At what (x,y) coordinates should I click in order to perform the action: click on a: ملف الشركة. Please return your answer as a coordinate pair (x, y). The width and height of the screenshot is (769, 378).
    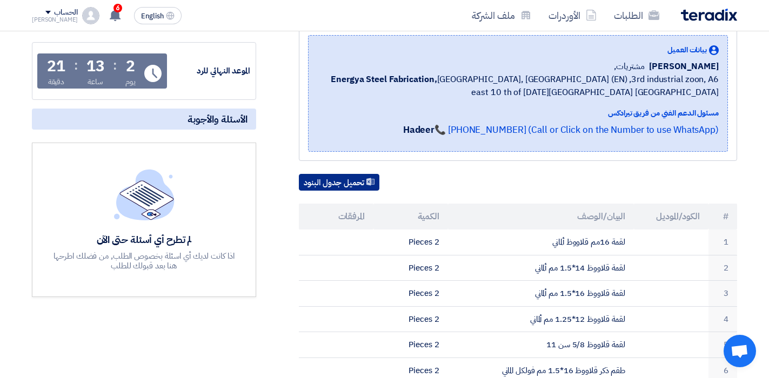
    Looking at the image, I should click on (501, 15).